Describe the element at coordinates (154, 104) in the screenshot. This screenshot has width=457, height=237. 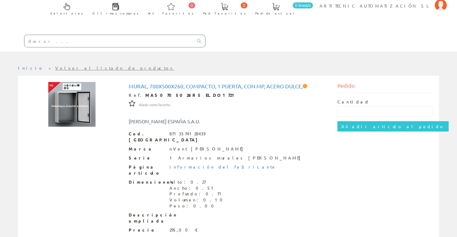
I see `a: Añadir como favorito` at that location.